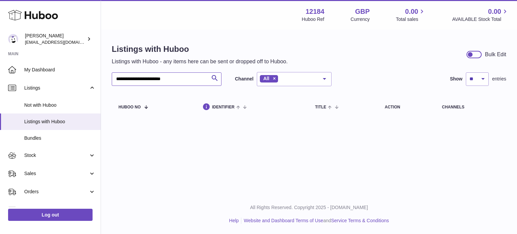  What do you see at coordinates (360, 19) in the screenshot?
I see `div: Currency` at bounding box center [360, 19].